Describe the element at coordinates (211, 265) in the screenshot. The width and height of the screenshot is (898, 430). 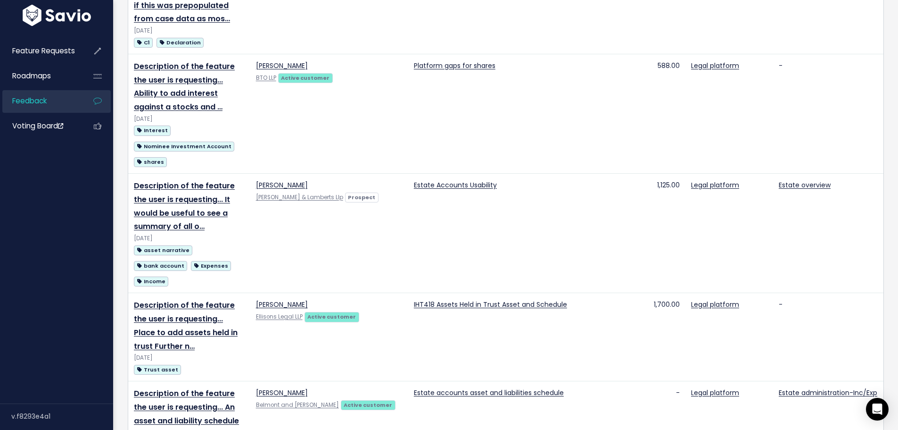
I see `a: Expenses` at that location.